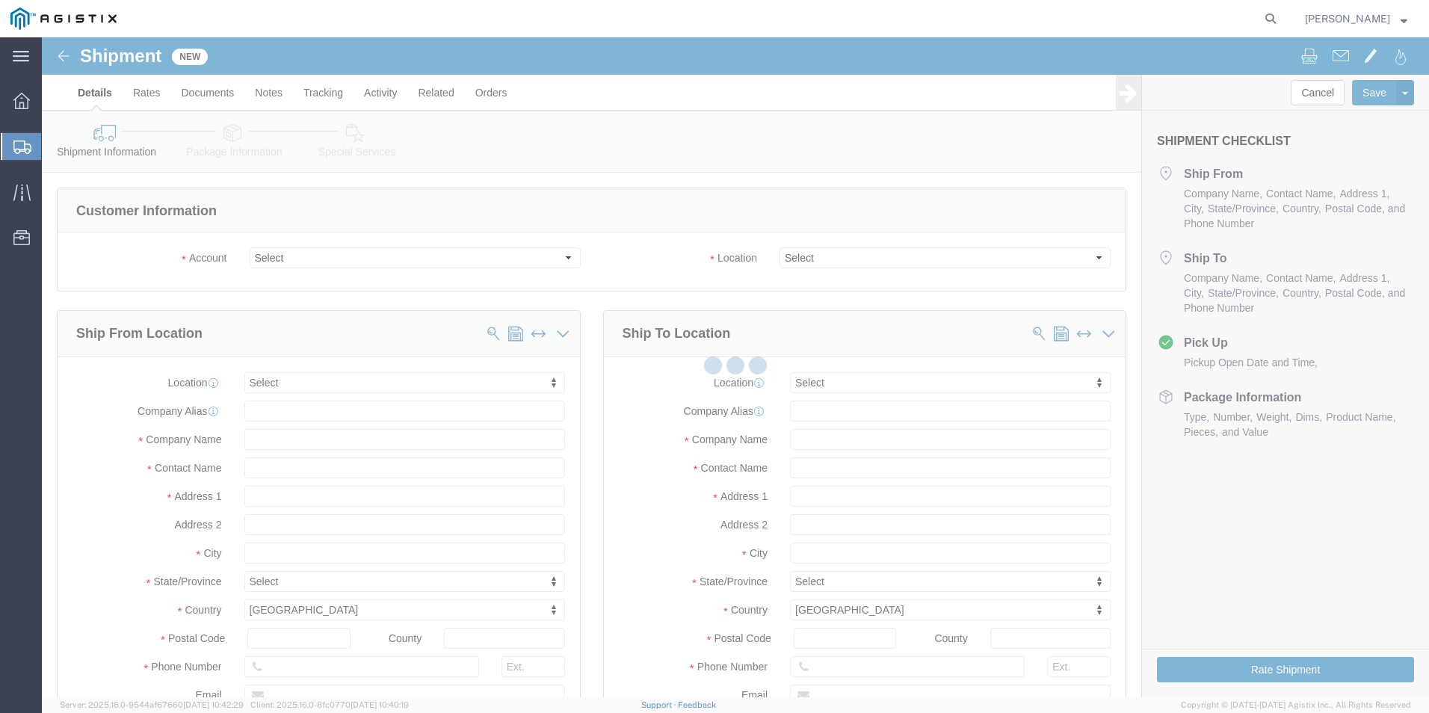  Describe the element at coordinates (64, 19) in the screenshot. I see `img: logo` at that location.